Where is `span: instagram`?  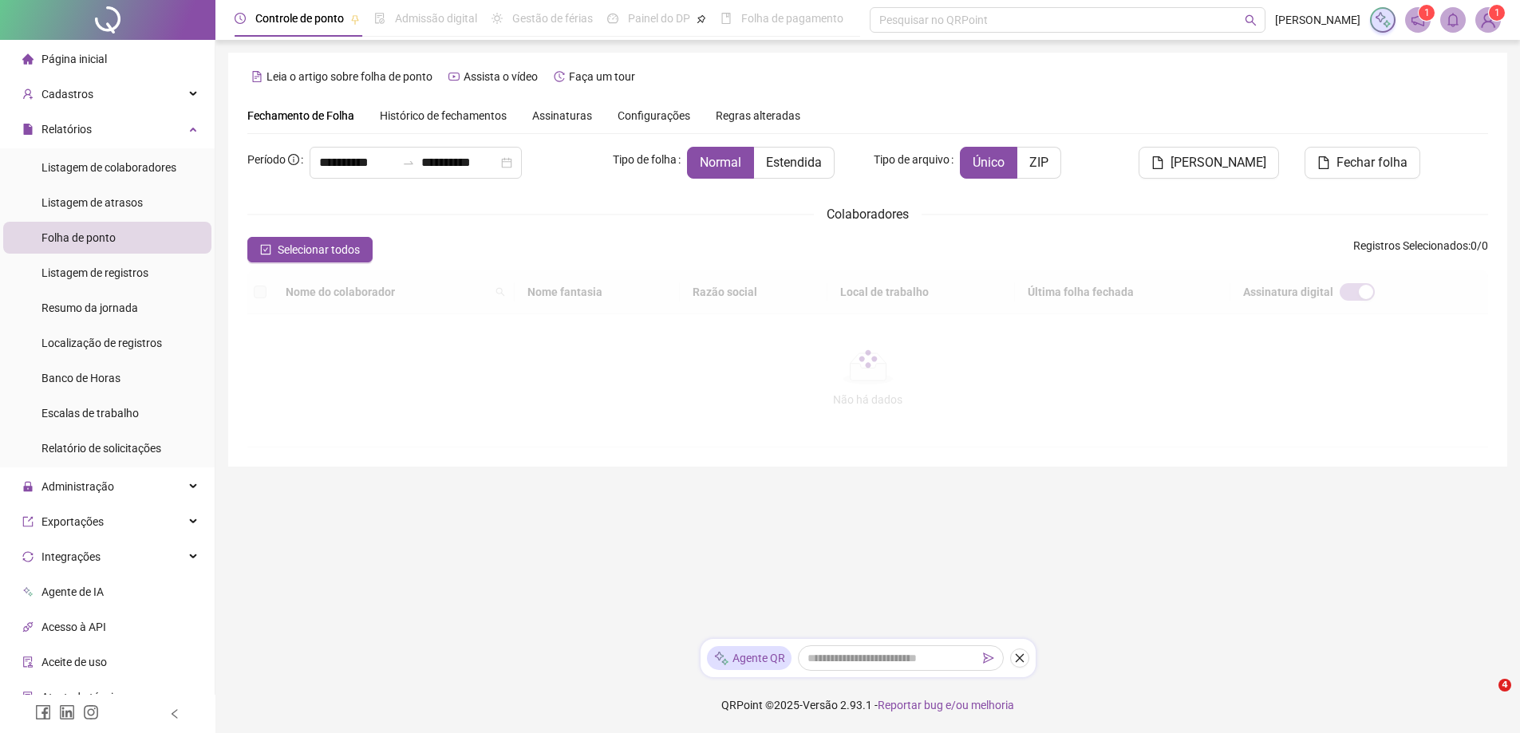
span: instagram is located at coordinates (91, 713).